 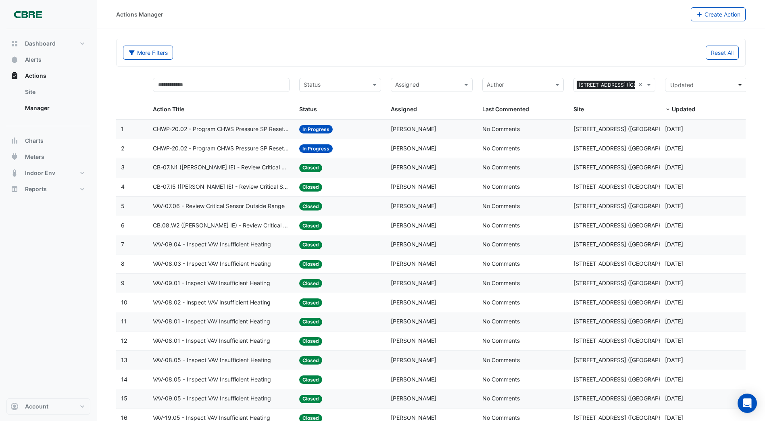 What do you see at coordinates (169, 109) in the screenshot?
I see `span: Action Title` at bounding box center [169, 109].